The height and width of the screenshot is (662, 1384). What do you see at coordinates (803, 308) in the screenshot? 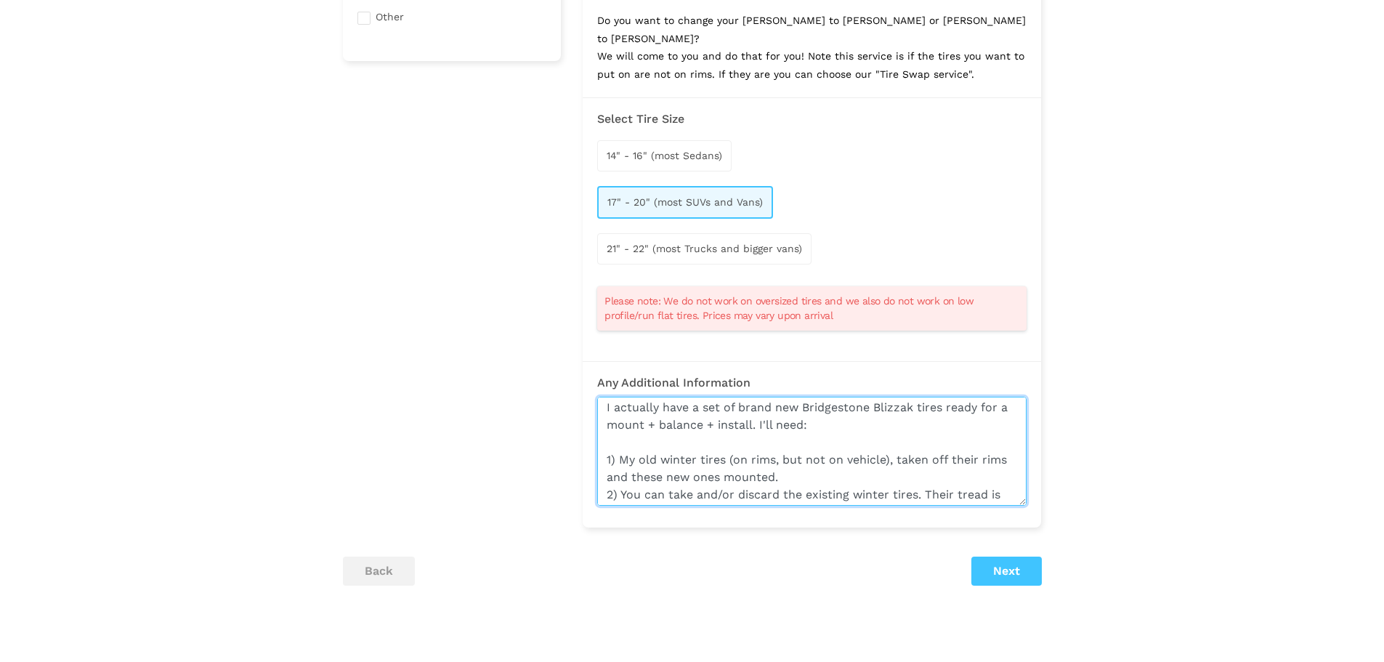
I see `span: Please note: We do not work on oversized tires and we also do not work on low profile/run flat ti...` at bounding box center [803, 308].